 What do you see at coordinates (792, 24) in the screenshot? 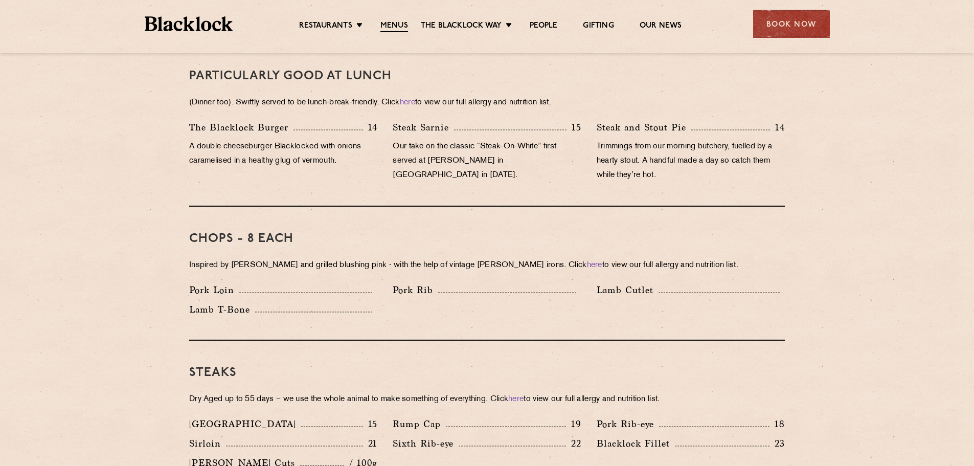
I see `div: Book Now` at bounding box center [792, 24].